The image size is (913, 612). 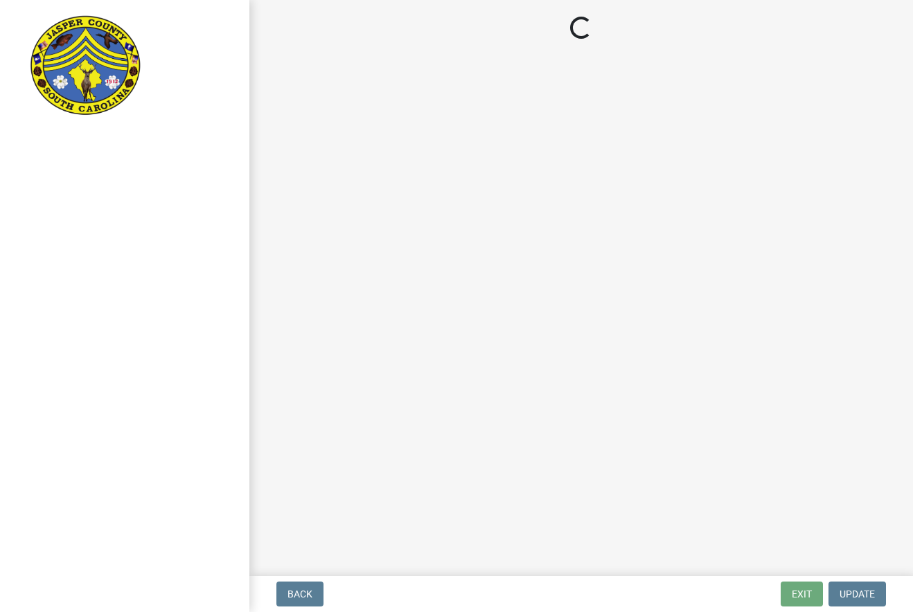 I want to click on button: Exit, so click(x=801, y=594).